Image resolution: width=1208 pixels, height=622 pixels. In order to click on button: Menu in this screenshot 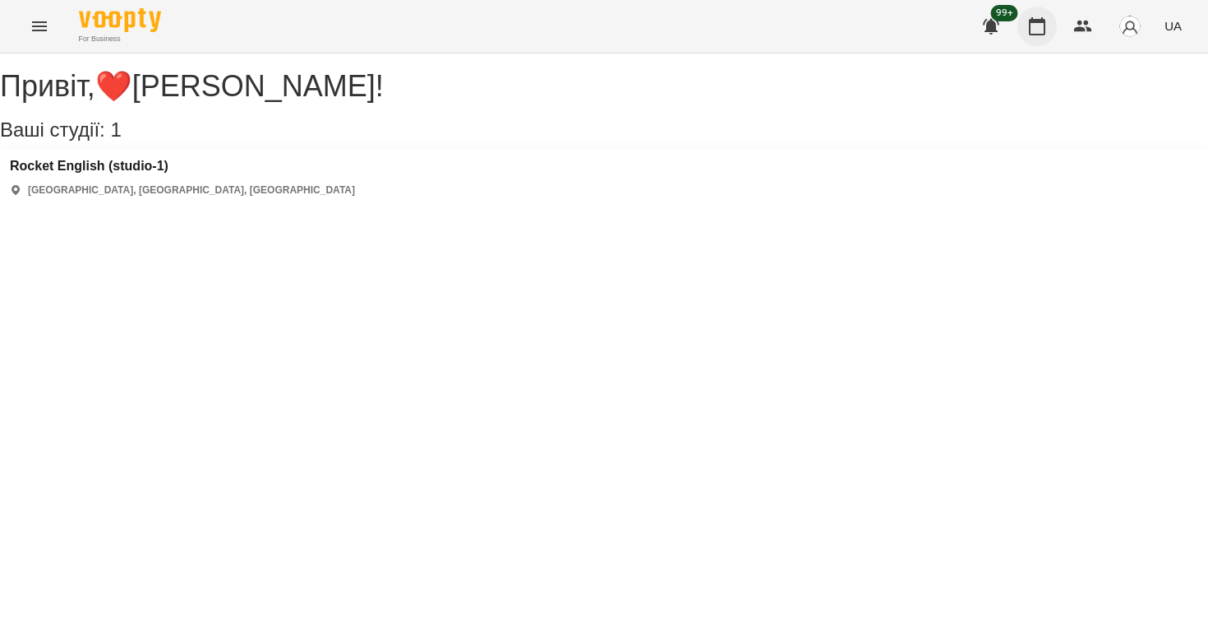, I will do `click(39, 26)`.